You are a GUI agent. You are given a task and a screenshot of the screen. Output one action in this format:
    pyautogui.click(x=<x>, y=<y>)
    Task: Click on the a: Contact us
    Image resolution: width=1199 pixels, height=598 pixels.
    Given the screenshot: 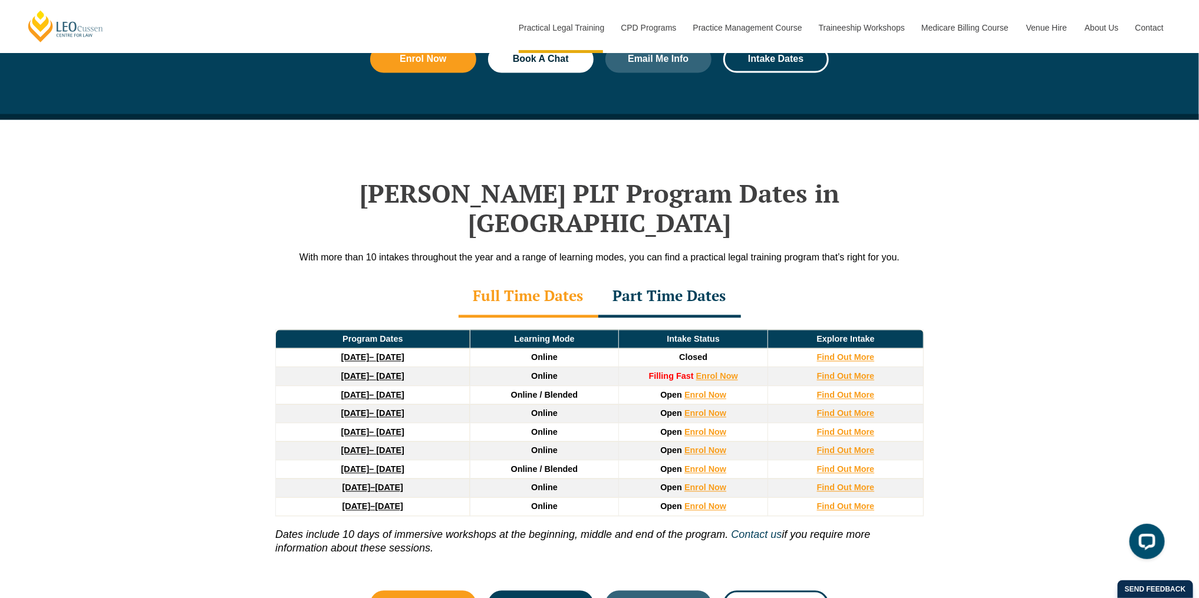 What is the action you would take?
    pyautogui.click(x=756, y=535)
    